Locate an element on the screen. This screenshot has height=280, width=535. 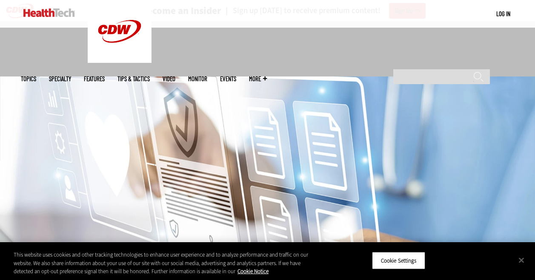
button: Close is located at coordinates (521, 260).